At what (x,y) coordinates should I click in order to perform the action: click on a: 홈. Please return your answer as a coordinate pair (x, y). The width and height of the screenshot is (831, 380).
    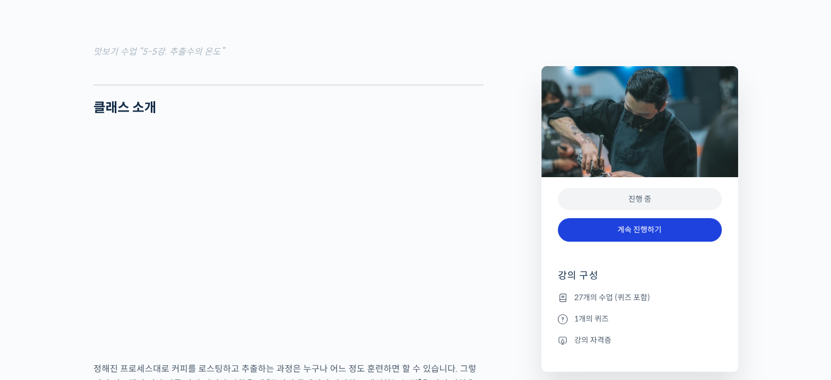
    Looking at the image, I should click on (38, 303).